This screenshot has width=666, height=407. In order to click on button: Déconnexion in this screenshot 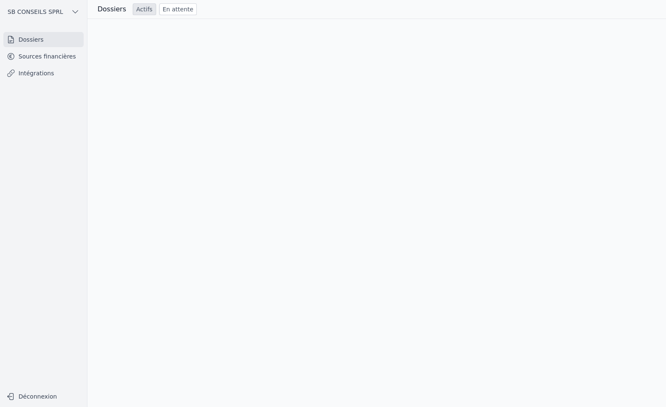, I will do `click(43, 396)`.